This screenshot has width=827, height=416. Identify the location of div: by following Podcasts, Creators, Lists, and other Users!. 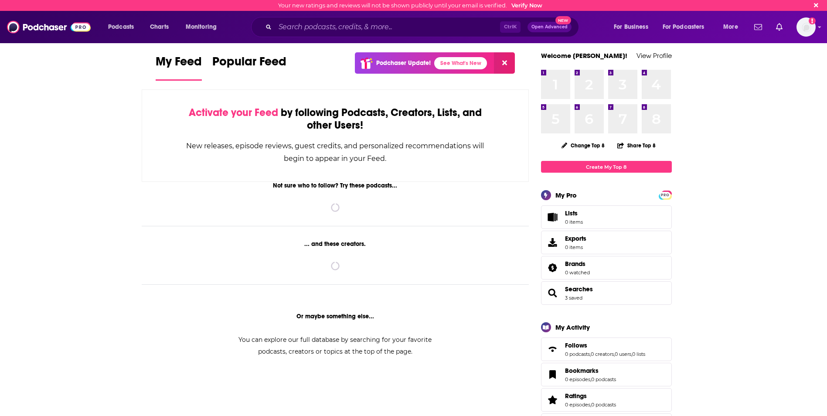
(335, 119).